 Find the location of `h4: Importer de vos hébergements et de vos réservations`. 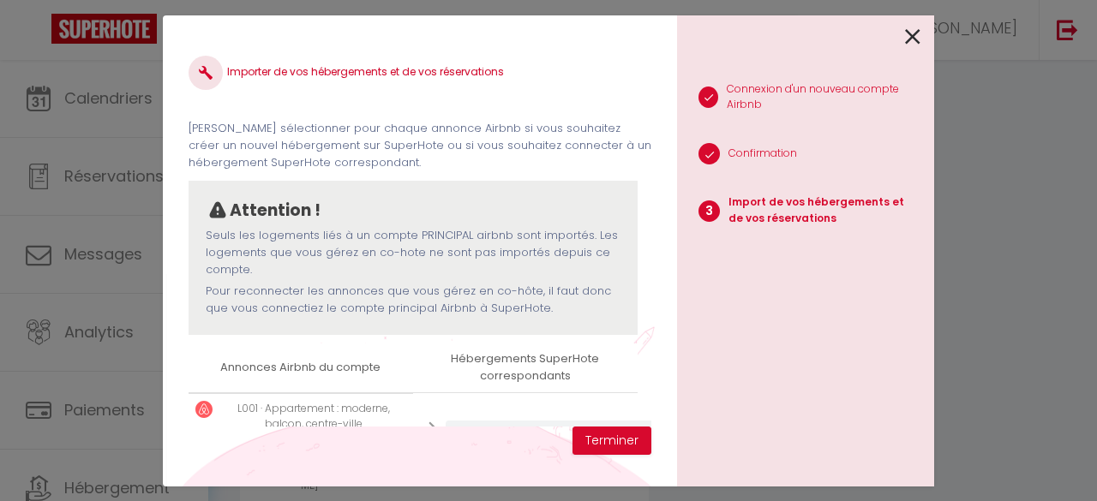

h4: Importer de vos hébergements et de vos réservations is located at coordinates (420, 73).